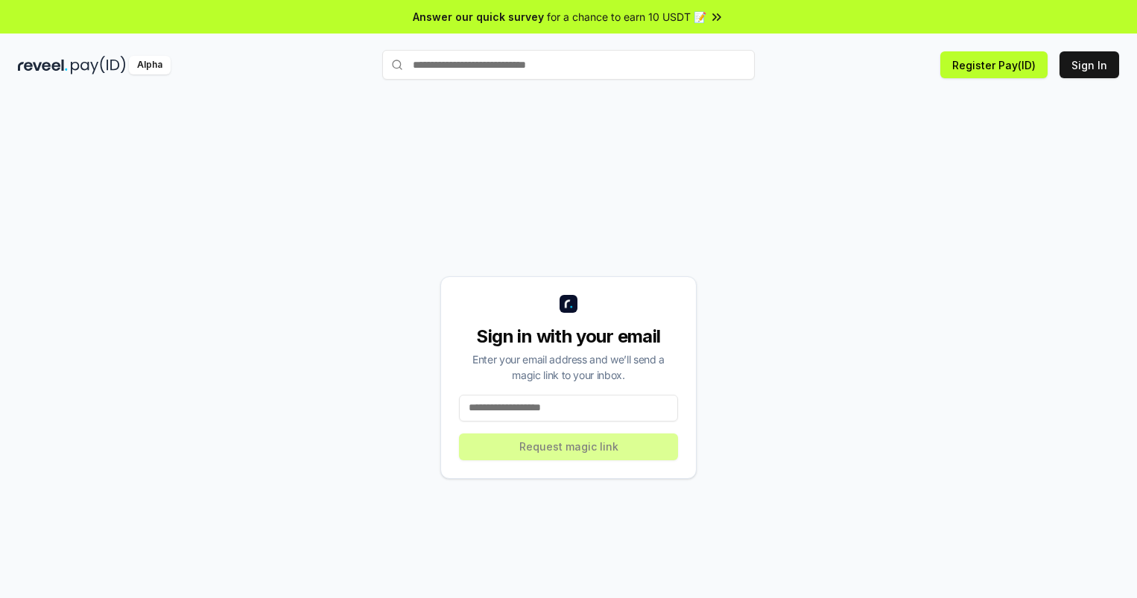 The height and width of the screenshot is (598, 1137). What do you see at coordinates (98, 65) in the screenshot?
I see `img: pay_id` at bounding box center [98, 65].